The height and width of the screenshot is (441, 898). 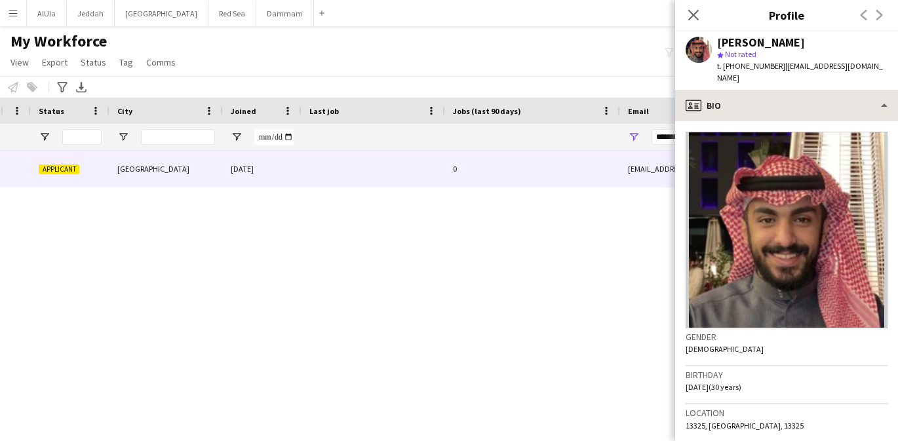 What do you see at coordinates (81, 87) in the screenshot?
I see `app-action-btn: Export XLSX` at bounding box center [81, 87].